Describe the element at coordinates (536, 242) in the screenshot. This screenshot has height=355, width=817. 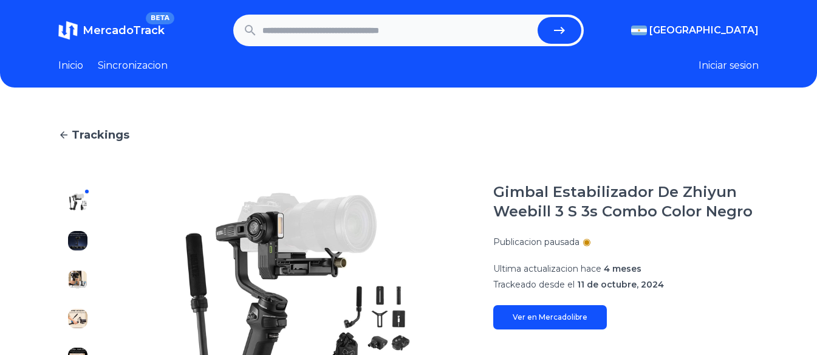
I see `p: Publicacion pausada` at that location.